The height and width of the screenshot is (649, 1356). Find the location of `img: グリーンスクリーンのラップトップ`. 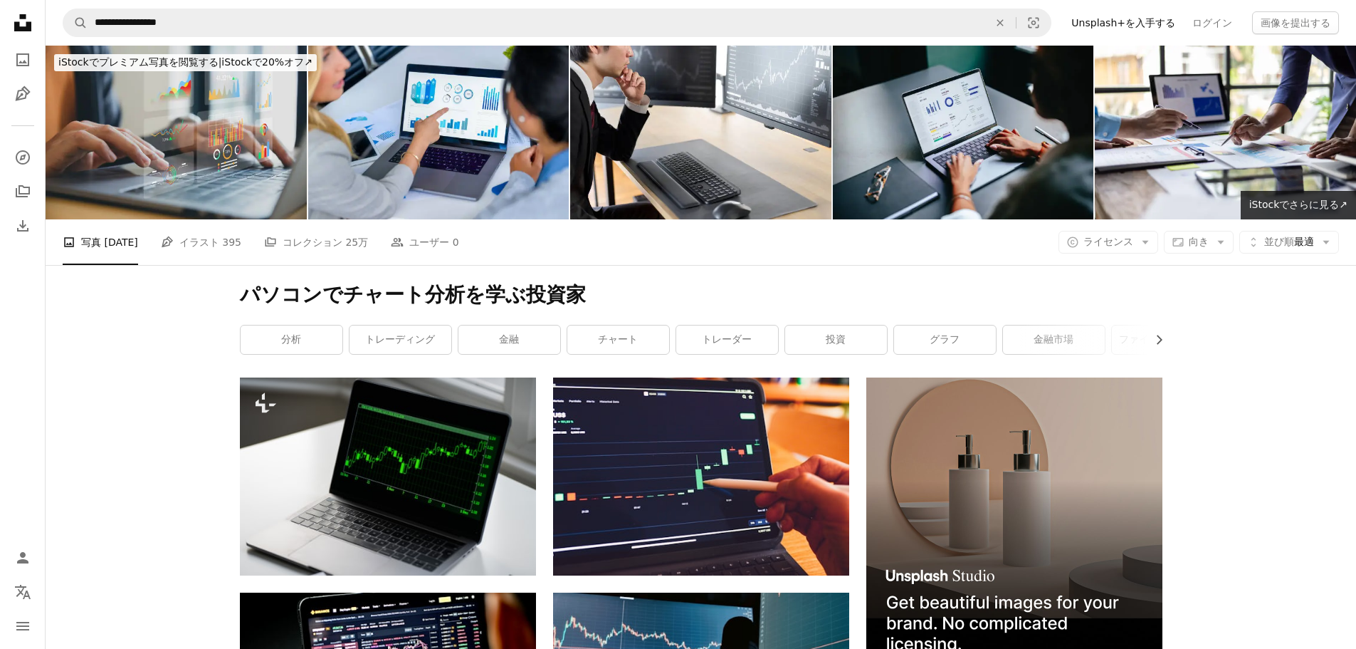

img: グリーンスクリーンのラップトップ is located at coordinates (388, 476).